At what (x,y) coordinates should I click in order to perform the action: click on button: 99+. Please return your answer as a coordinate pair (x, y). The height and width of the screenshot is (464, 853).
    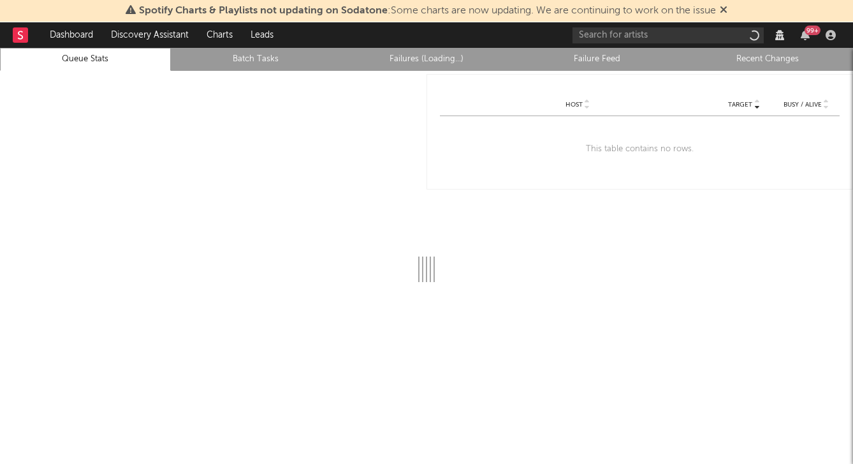
    Looking at the image, I should click on (805, 35).